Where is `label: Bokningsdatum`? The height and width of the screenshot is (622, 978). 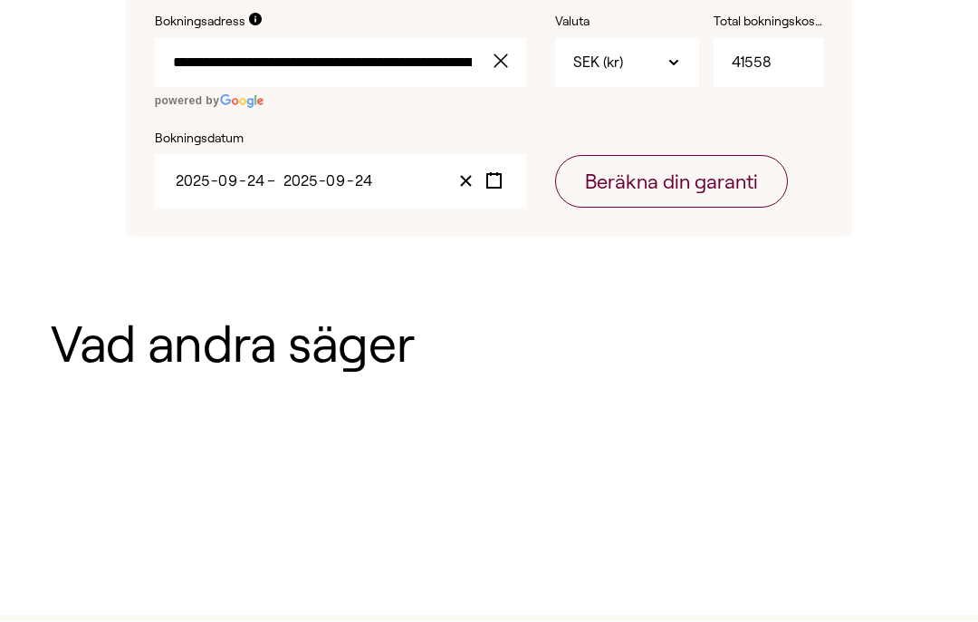 label: Bokningsdatum is located at coordinates (341, 140).